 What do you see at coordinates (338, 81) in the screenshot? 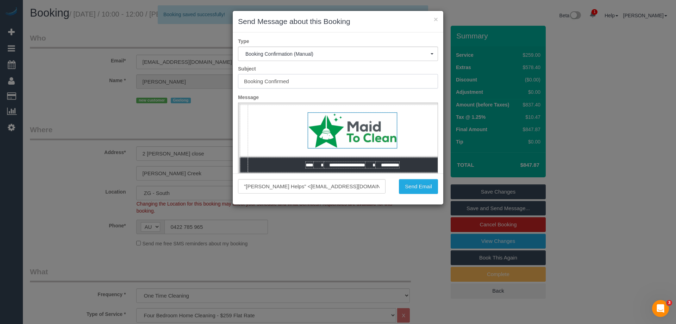
I see `input: Subject` at bounding box center [338, 81].